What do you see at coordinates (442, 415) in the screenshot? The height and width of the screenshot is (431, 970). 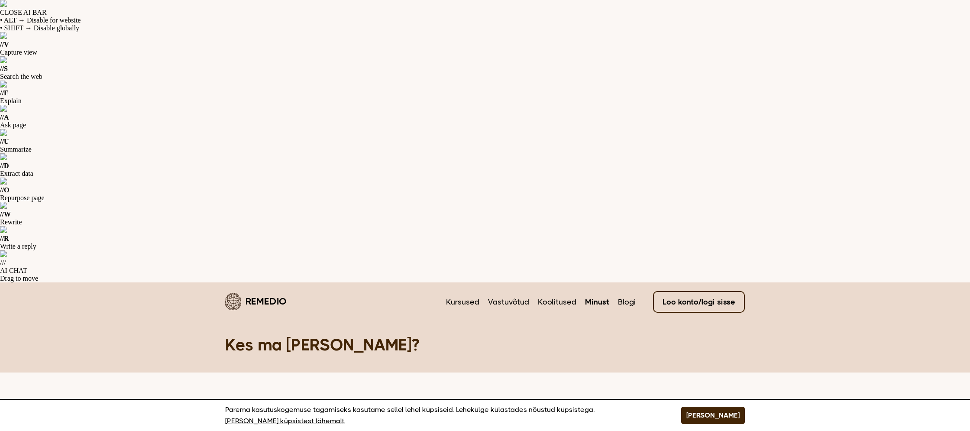 I see `p: Parema kasutuskogemuse tagamiseks kasutame sellel lehel küpsiseid. Lehekülge külastades nõustud k...` at bounding box center [442, 415].